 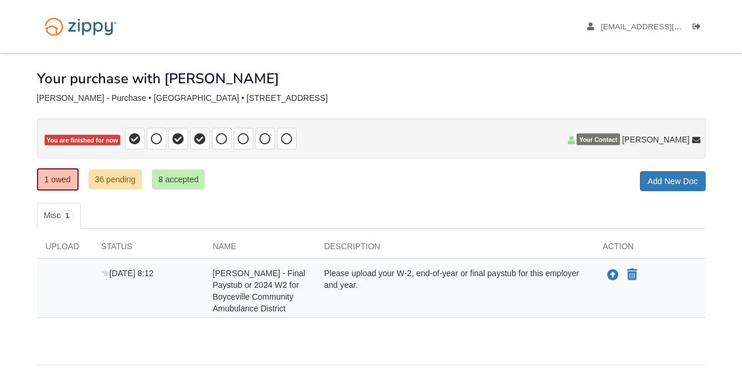 I want to click on div: Action, so click(x=650, y=249).